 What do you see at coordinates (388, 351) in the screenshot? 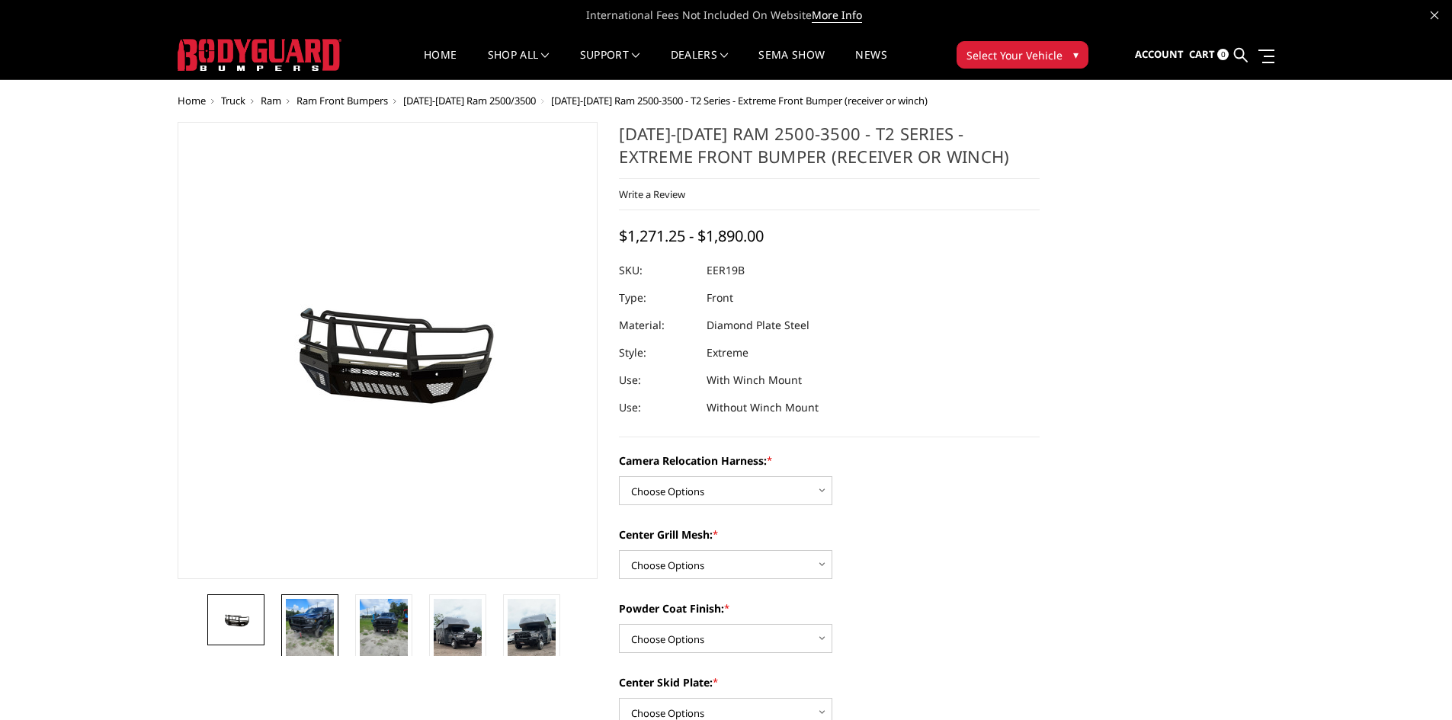
I see `a: 2019-2026 Ram 2500-3500 - T2 Series - Extreme Front Bumper (receiver or winch)` at bounding box center [388, 351].